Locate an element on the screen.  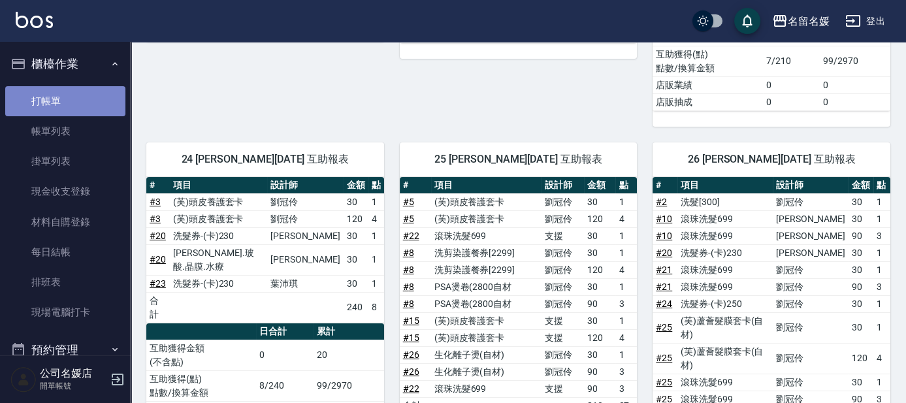
a: 帳單列表 is located at coordinates (65, 131).